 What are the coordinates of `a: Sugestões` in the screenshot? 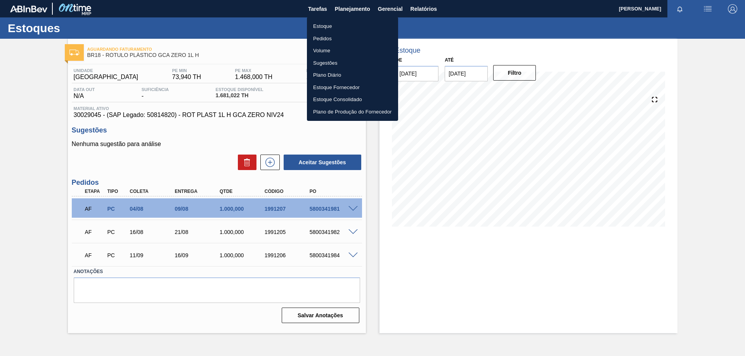 It's located at (352, 63).